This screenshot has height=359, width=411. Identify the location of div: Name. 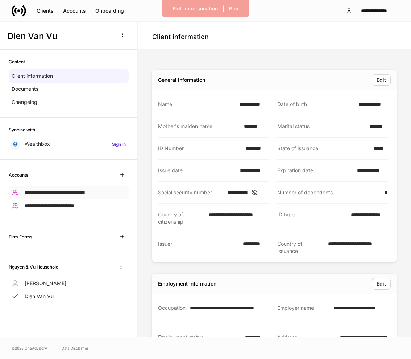
(196, 104).